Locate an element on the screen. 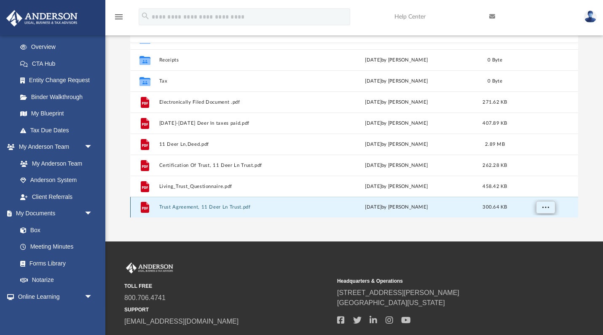  i: search is located at coordinates (145, 16).